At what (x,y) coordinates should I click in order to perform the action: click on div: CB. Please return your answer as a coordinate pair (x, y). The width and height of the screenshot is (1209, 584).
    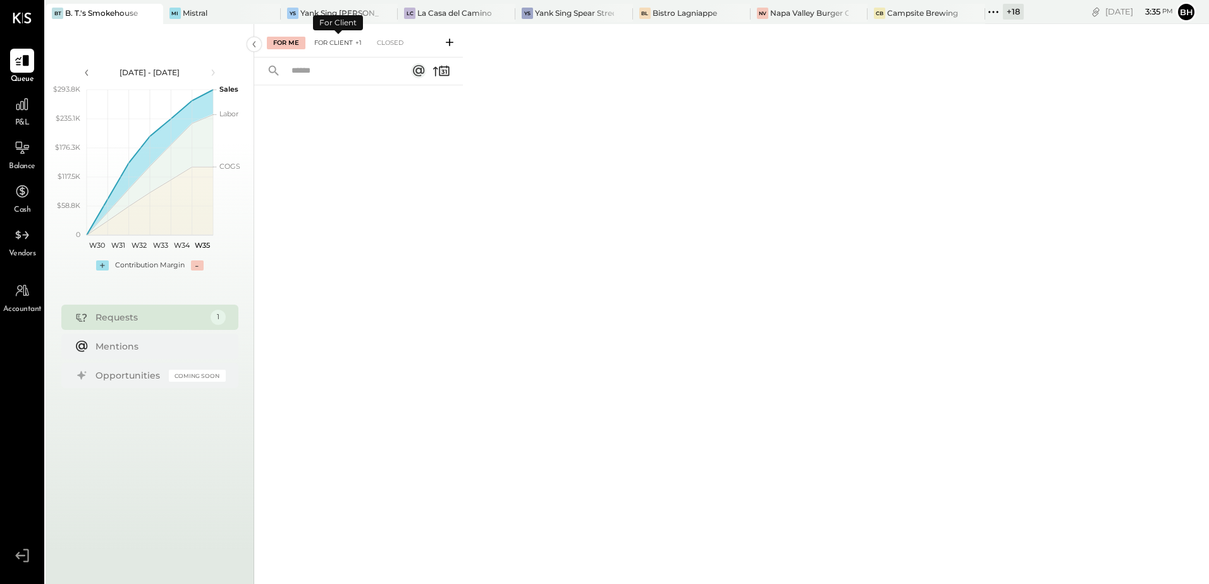
    Looking at the image, I should click on (880, 13).